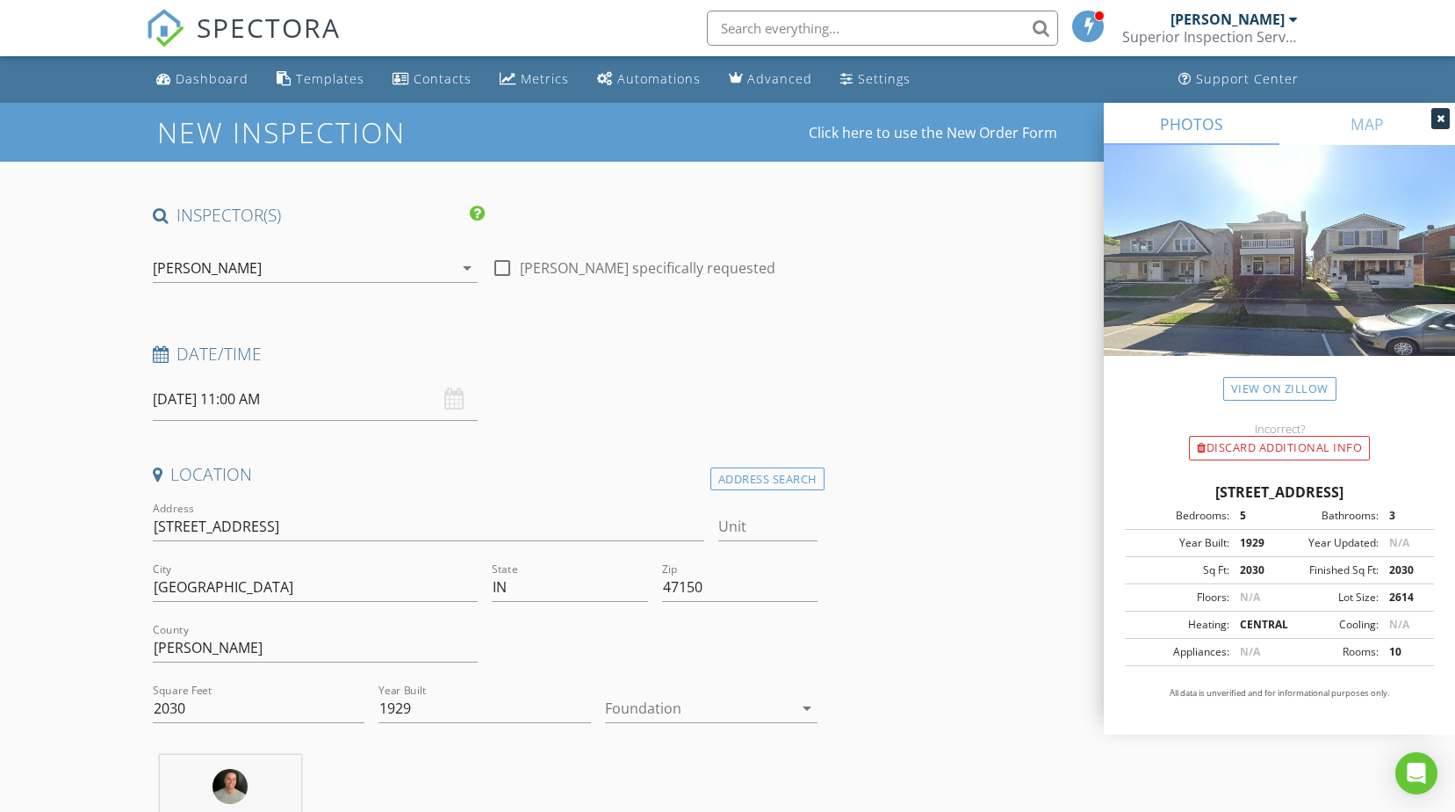 The image size is (1455, 812). What do you see at coordinates (1404, 652) in the screenshot?
I see `div: 10` at bounding box center [1404, 652].